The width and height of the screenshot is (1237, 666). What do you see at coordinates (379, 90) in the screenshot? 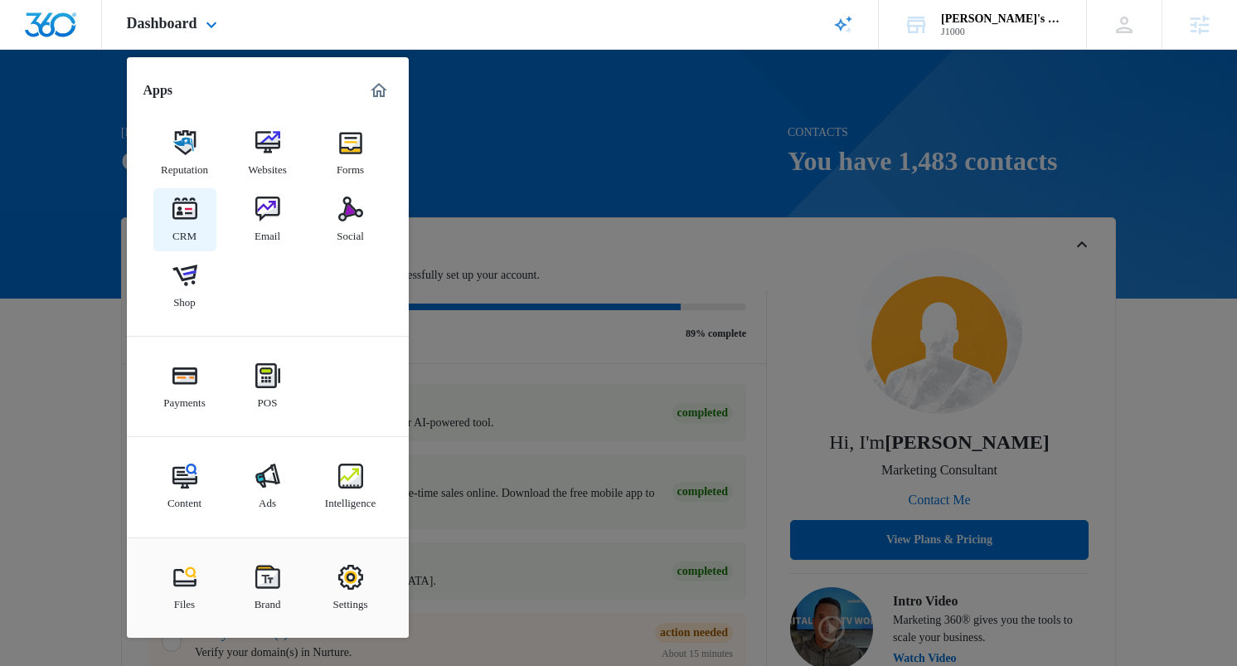
I see `a: Marketing 360® Dashboard` at bounding box center [379, 90].